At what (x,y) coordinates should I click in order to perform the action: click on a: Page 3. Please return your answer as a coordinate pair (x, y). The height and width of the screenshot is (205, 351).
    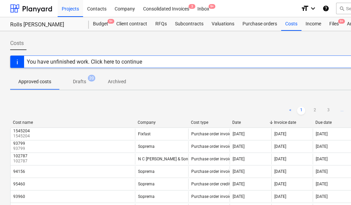
    Looking at the image, I should click on (328, 111).